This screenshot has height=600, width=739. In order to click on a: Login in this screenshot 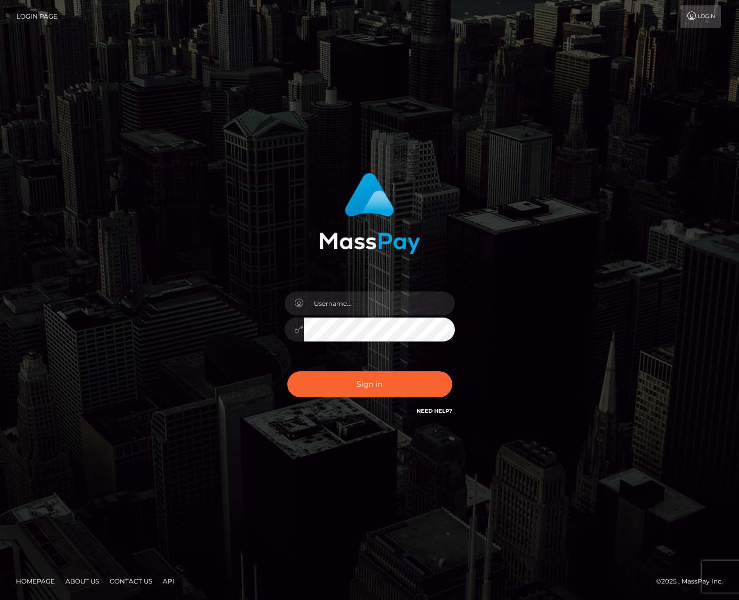, I will do `click(701, 16)`.